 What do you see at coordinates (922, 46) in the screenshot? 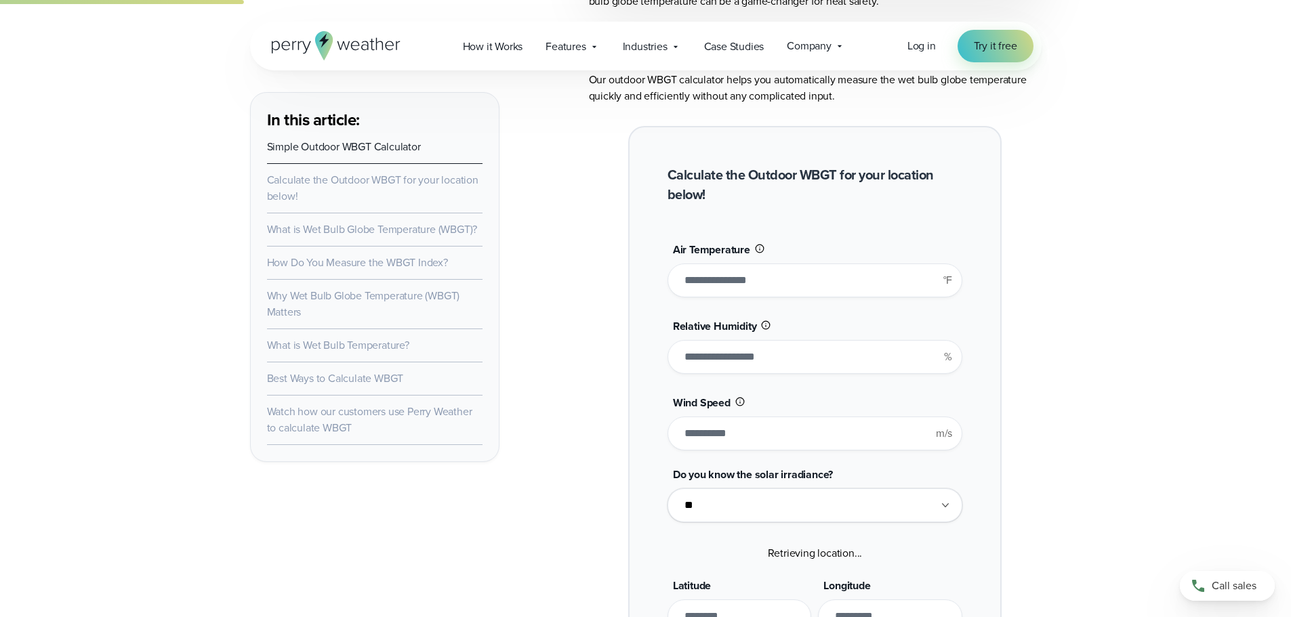
I see `a: Log in` at bounding box center [922, 46].